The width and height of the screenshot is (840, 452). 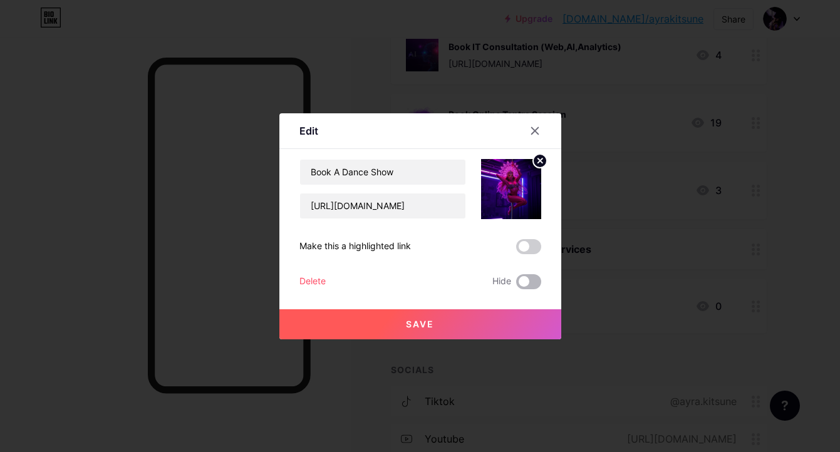 What do you see at coordinates (355, 247) in the screenshot?
I see `div: Make this a highlighted link` at bounding box center [355, 247].